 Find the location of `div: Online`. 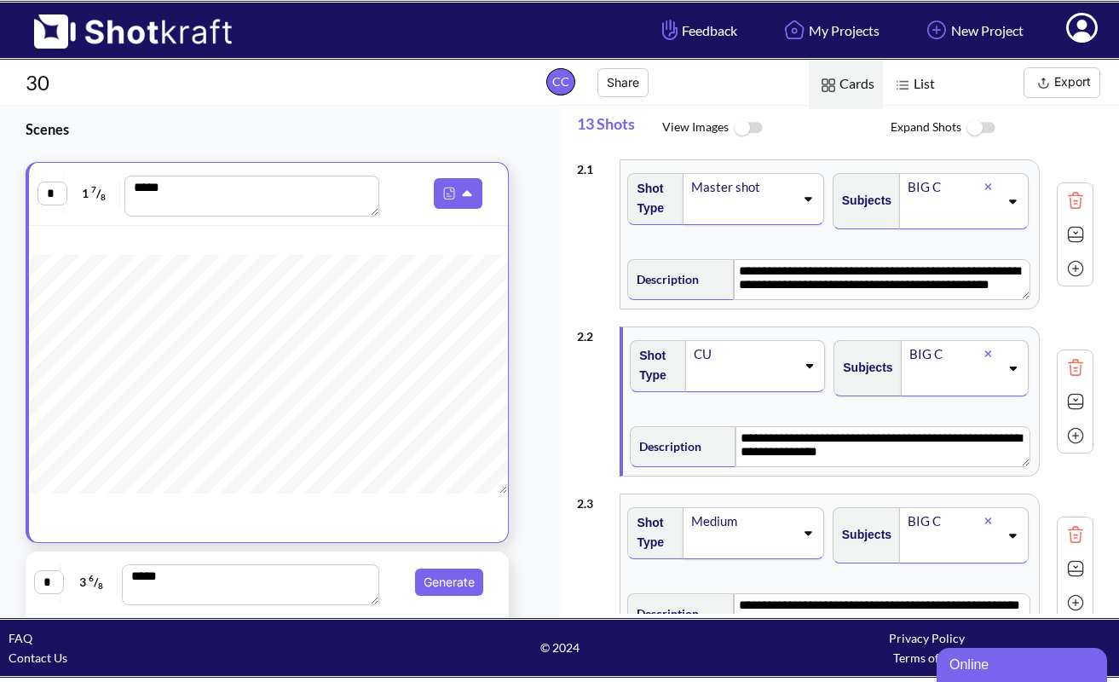

div: Online is located at coordinates (85, 20).